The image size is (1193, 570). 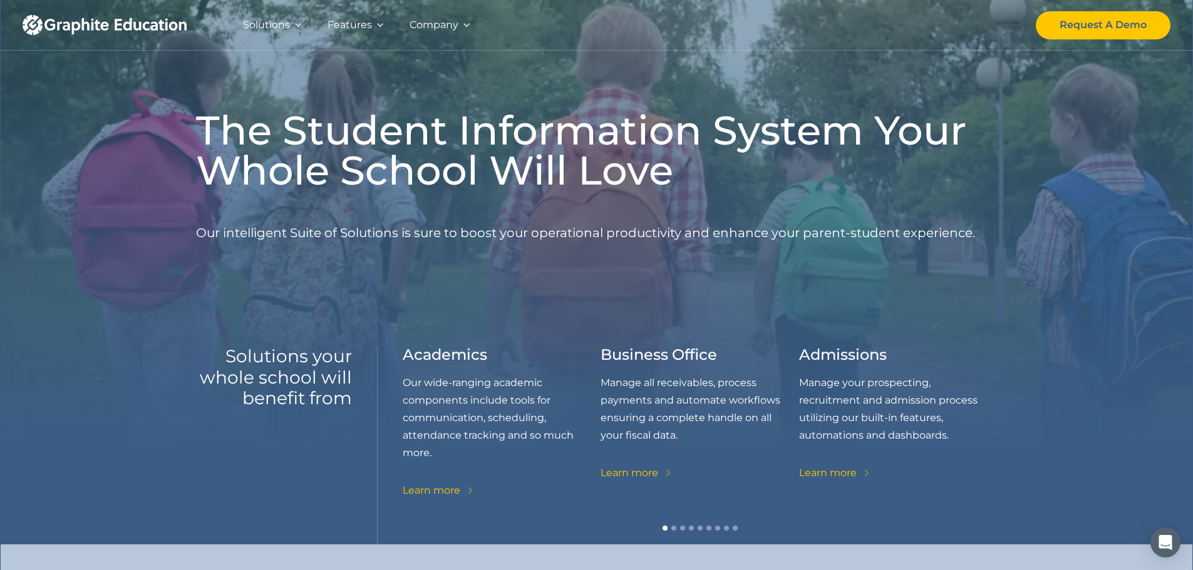 What do you see at coordinates (726, 529) in the screenshot?
I see `div: Show slide 8 of 9` at bounding box center [726, 529].